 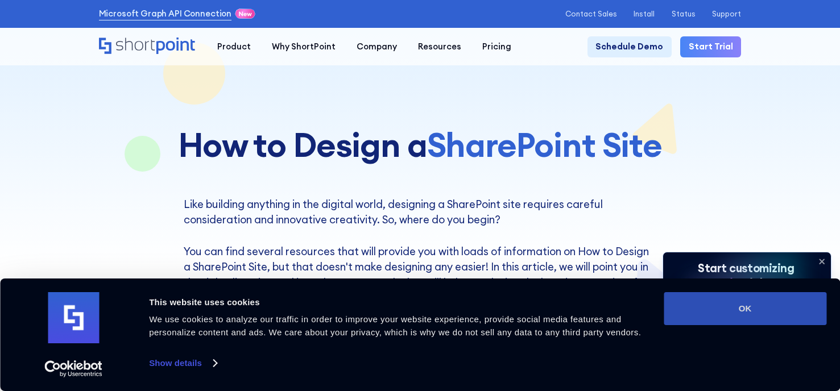 I want to click on div: Pricing, so click(x=496, y=47).